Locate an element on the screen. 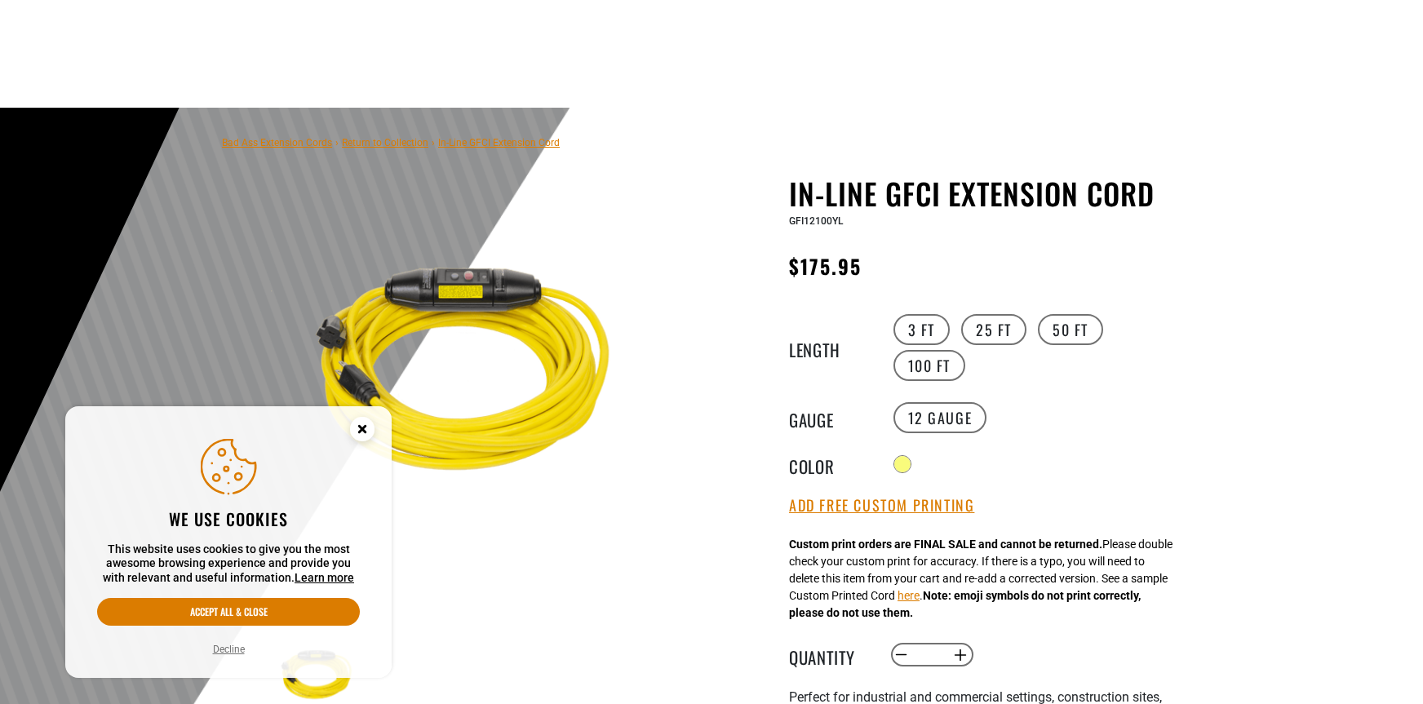 The width and height of the screenshot is (1423, 704). span: $175.95 is located at coordinates (825, 266).